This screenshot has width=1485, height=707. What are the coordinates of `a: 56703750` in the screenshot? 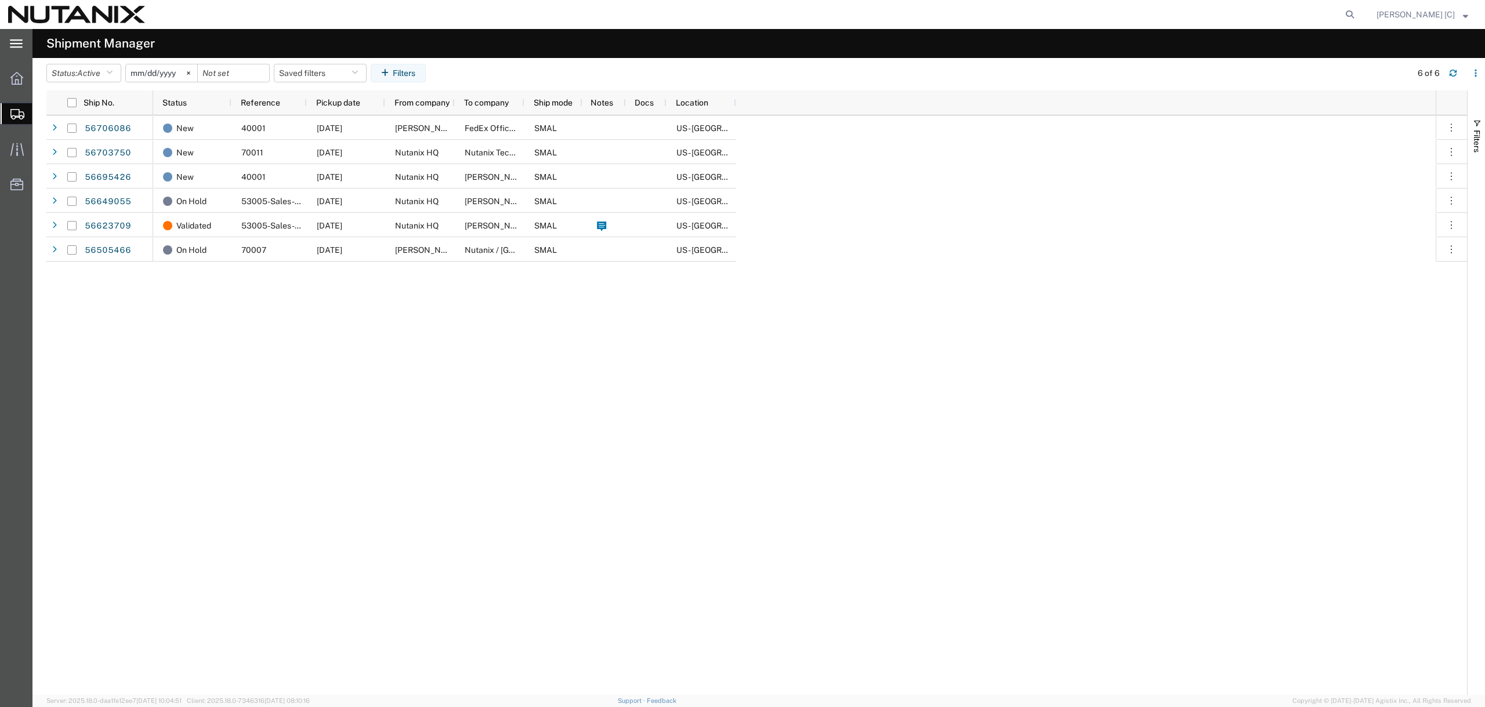 It's located at (108, 153).